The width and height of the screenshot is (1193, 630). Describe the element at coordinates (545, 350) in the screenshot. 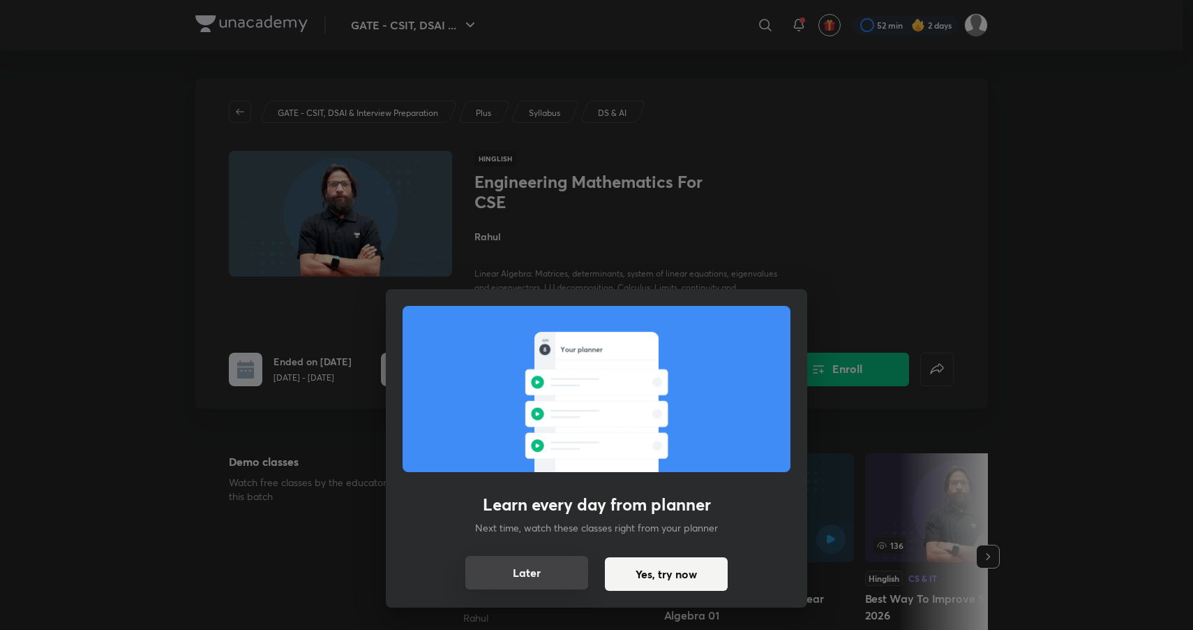

I see `g: 8` at that location.